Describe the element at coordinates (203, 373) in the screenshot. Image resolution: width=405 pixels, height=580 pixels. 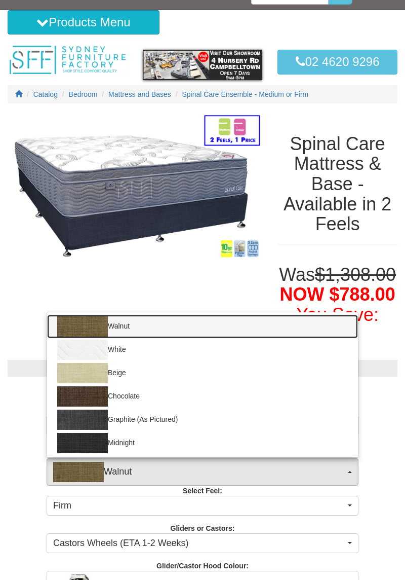
I see `a: Beige` at that location.